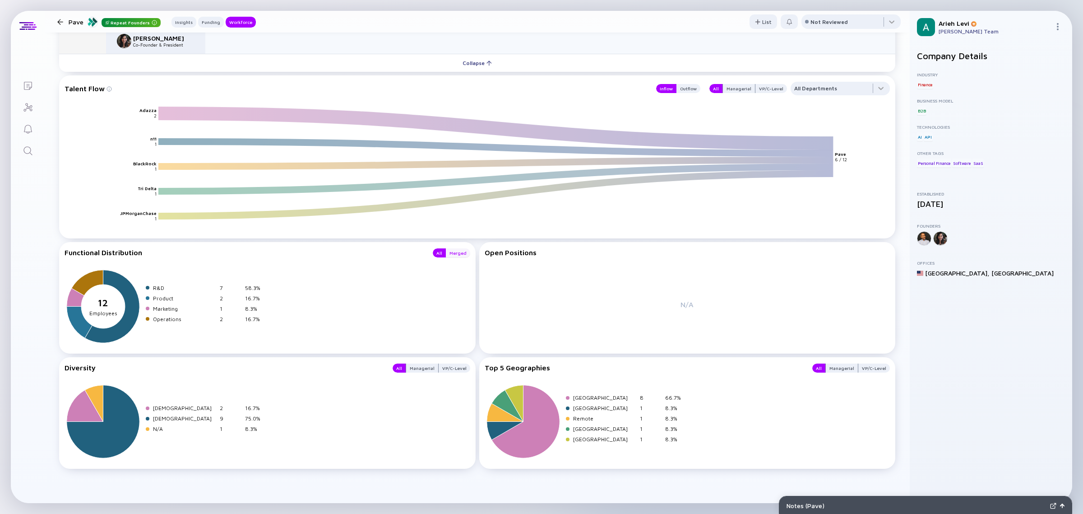  Describe the element at coordinates (185, 288) in the screenshot. I see `div: R&D` at that location.